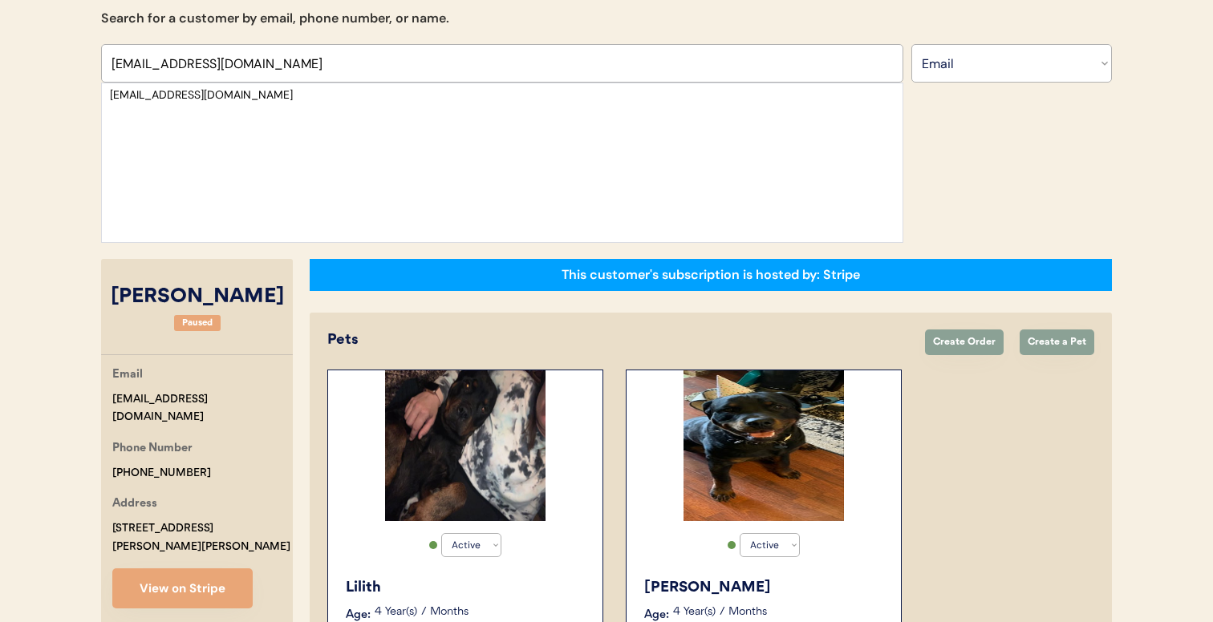 This screenshot has height=622, width=1213. What do you see at coordinates (152, 449) in the screenshot?
I see `div: Phone Number` at bounding box center [152, 449].